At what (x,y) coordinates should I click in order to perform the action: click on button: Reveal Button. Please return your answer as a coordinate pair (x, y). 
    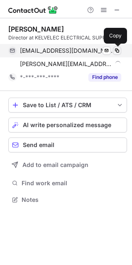
    Looking at the image, I should click on (105, 77).